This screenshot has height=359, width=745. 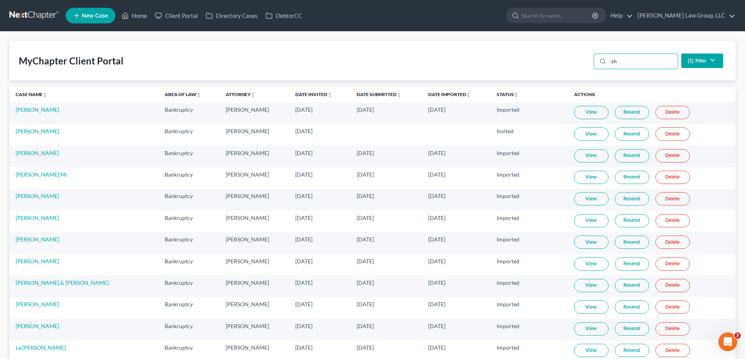 I want to click on span: 3, so click(x=737, y=336).